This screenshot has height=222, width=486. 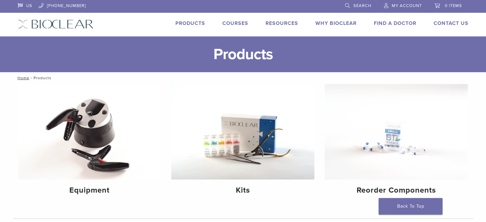 I want to click on a: Reorder Components, so click(x=397, y=142).